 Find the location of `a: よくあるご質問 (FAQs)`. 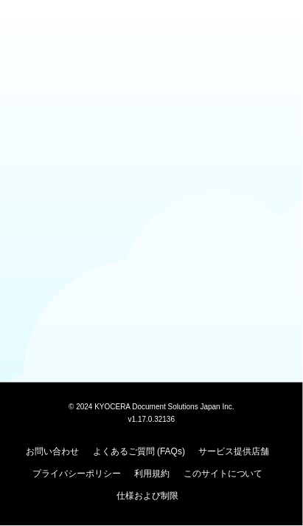

a: よくあるご質問 (FAQs) is located at coordinates (139, 452).